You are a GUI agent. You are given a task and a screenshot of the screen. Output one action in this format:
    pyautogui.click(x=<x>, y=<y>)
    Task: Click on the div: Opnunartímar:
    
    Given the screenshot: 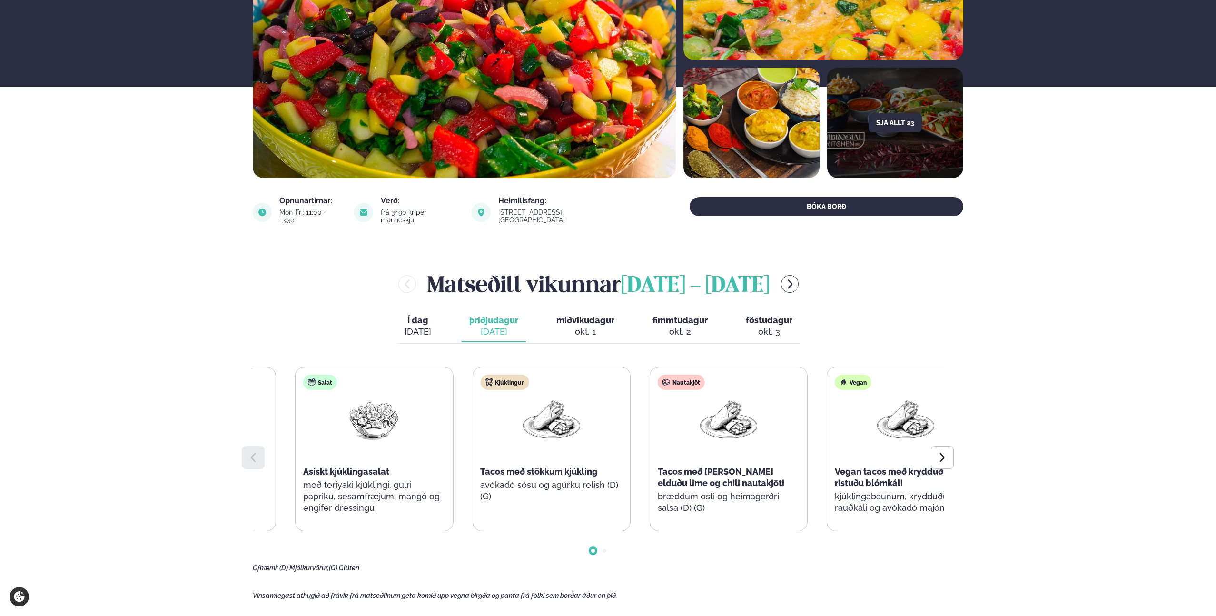 What is the action you would take?
    pyautogui.click(x=311, y=201)
    